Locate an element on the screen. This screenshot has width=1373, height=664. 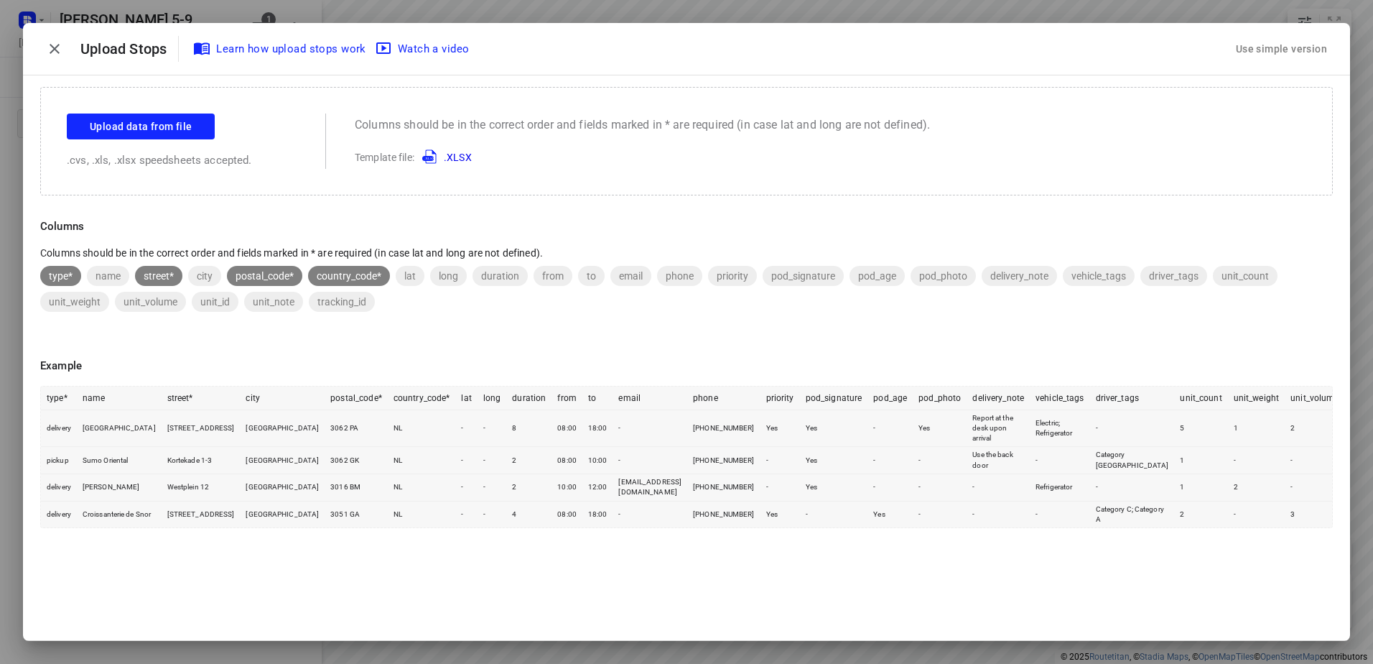
th: street* is located at coordinates (201, 398).